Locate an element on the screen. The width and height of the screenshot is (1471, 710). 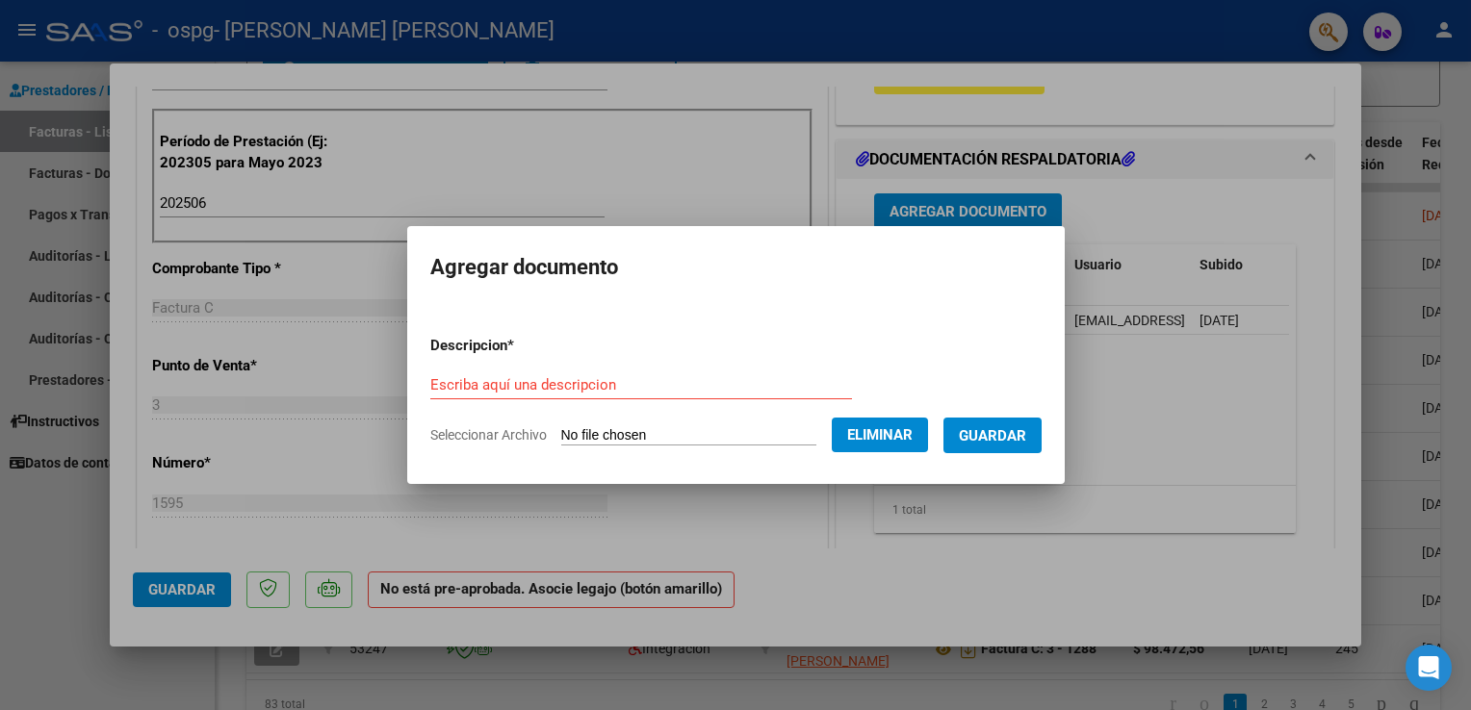
span: Seleccionar Archivo is located at coordinates (488, 435).